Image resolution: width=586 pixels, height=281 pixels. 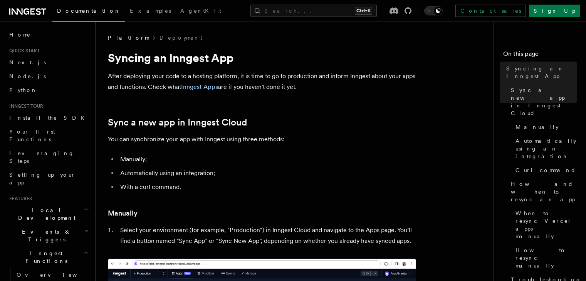 What do you see at coordinates (262, 58) in the screenshot?
I see `h1: Syncing an Inngest App` at bounding box center [262, 58].